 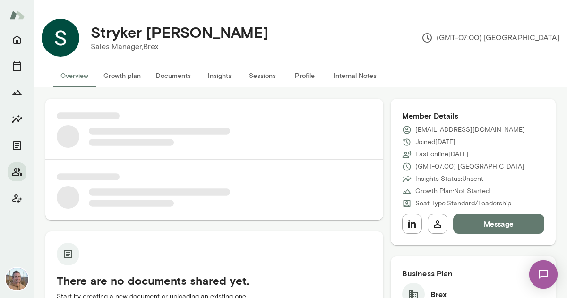 What do you see at coordinates (61, 38) in the screenshot?
I see `img: Stryker Mott` at bounding box center [61, 38].